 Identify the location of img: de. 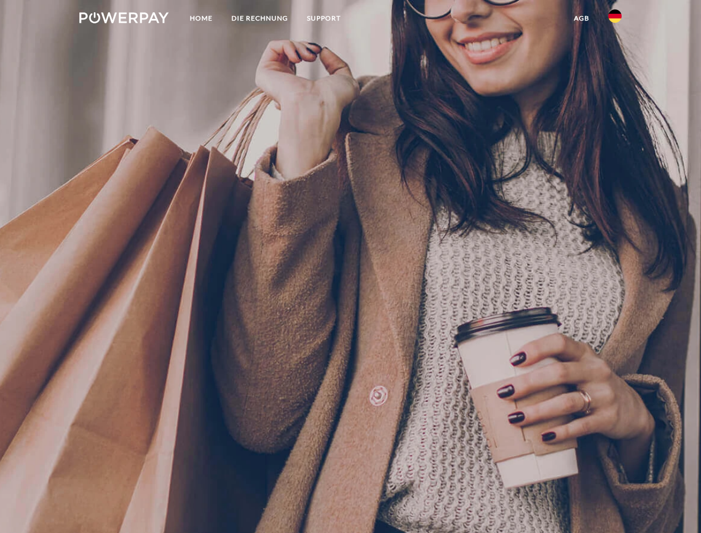
(615, 16).